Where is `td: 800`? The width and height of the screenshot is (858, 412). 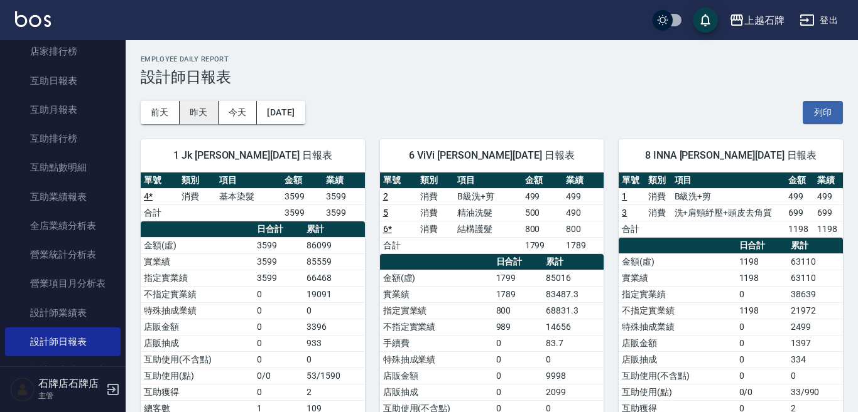
td: 800 is located at coordinates (542, 229).